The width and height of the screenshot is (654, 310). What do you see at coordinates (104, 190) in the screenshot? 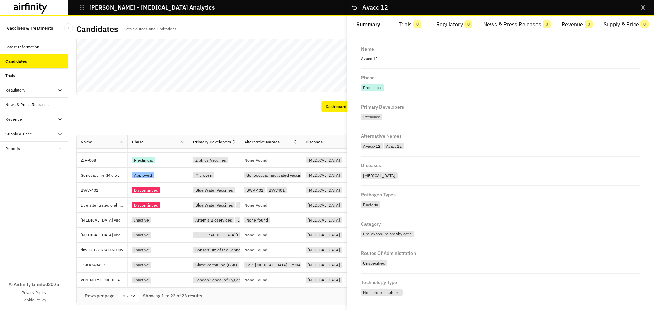
I see `p: BWV-401` at bounding box center [104, 190].